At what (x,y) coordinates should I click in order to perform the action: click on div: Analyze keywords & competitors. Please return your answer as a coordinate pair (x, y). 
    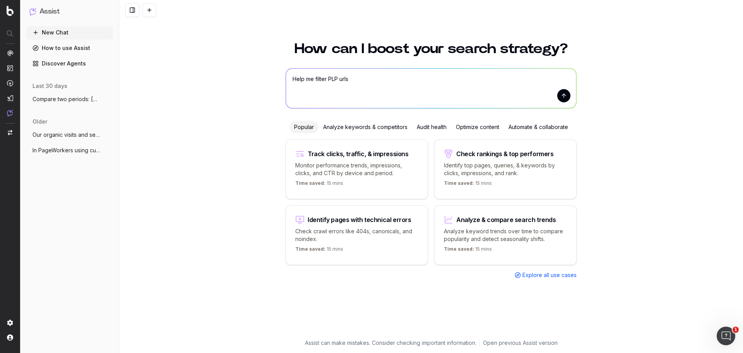
    Looking at the image, I should click on (365, 127).